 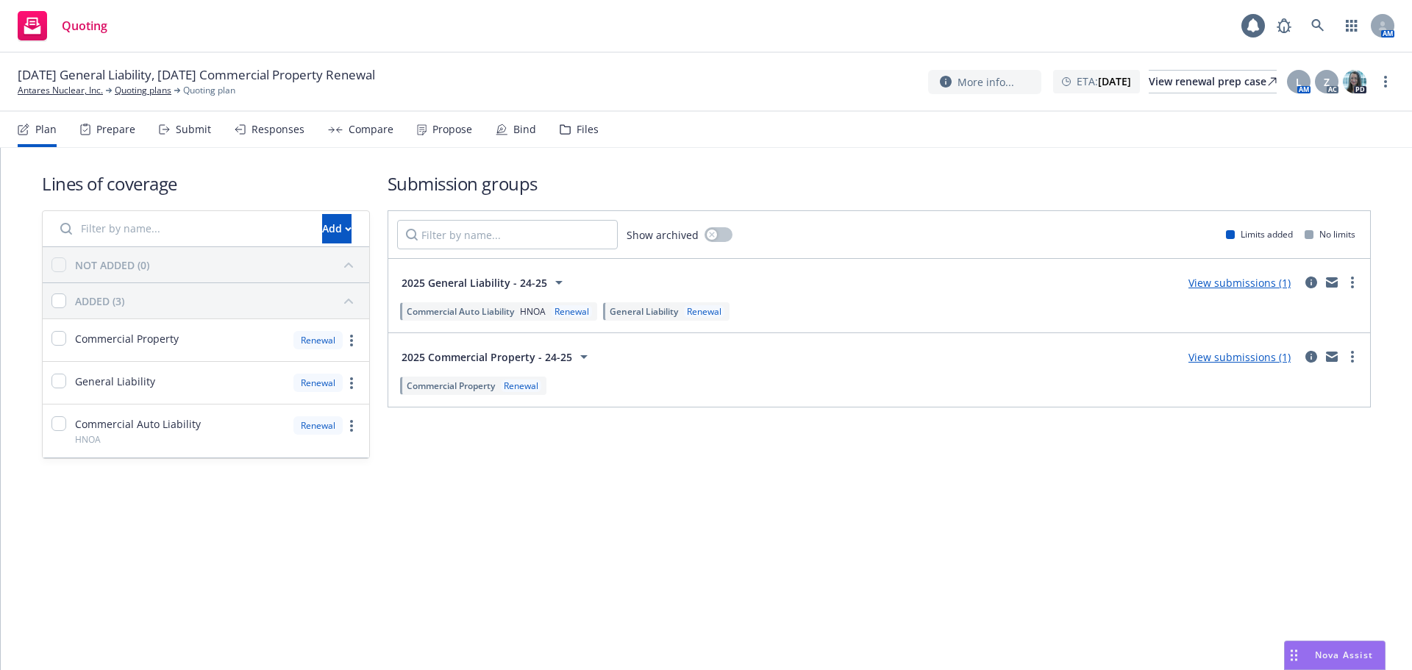 What do you see at coordinates (1213, 82) in the screenshot?
I see `div: View renewal prep case` at bounding box center [1213, 82].